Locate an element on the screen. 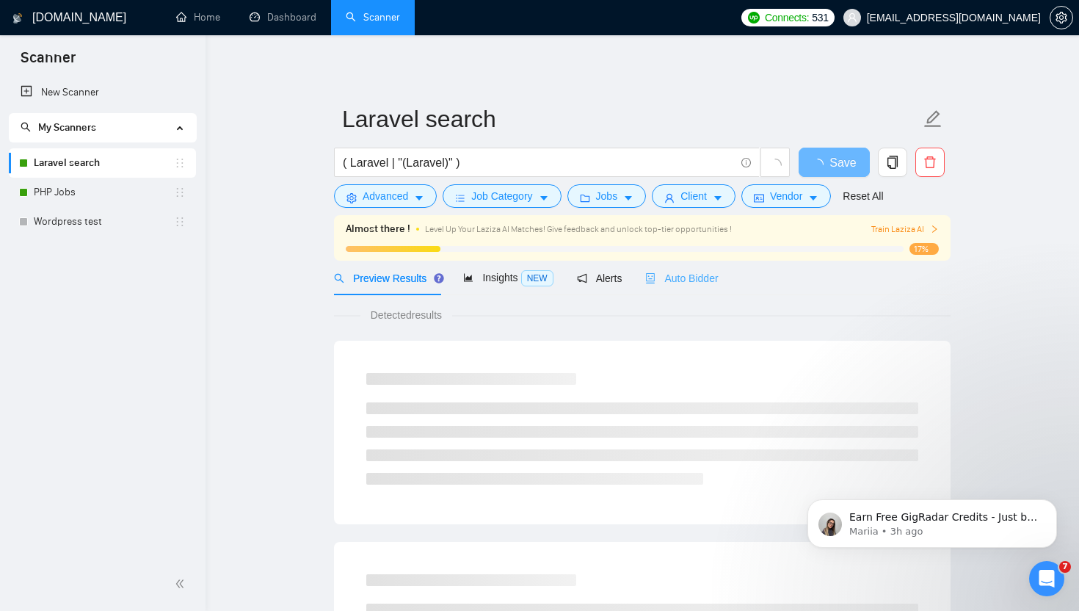 The width and height of the screenshot is (1079, 611). li: New Scanner is located at coordinates (102, 92).